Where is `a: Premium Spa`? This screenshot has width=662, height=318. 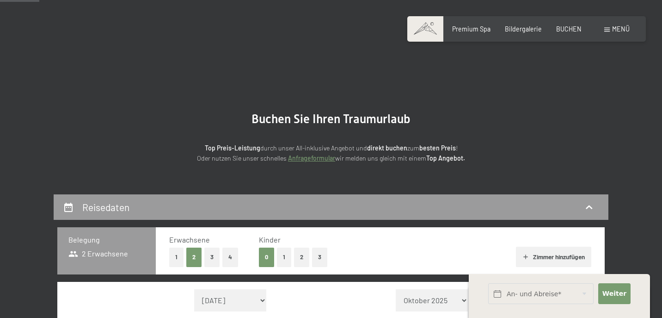
a: Premium Spa is located at coordinates (471, 29).